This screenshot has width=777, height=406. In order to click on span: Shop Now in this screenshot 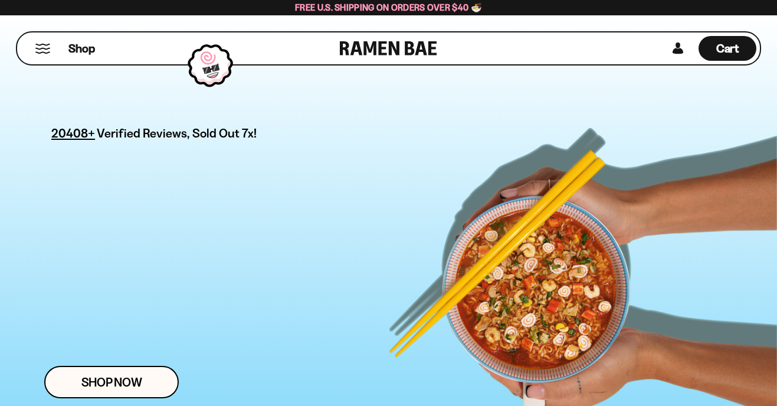, I will do `click(112, 382)`.